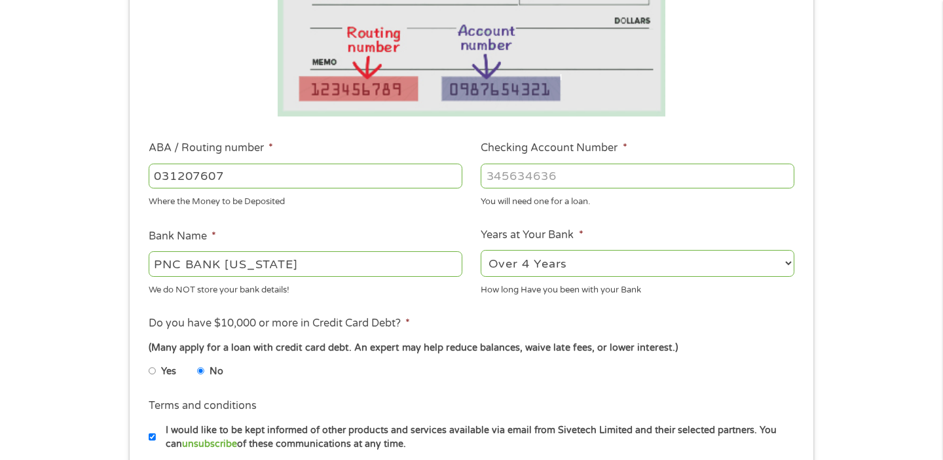  I want to click on label: I would like to be kept informed of other products and services available via email from Sivetech..., so click(477, 437).